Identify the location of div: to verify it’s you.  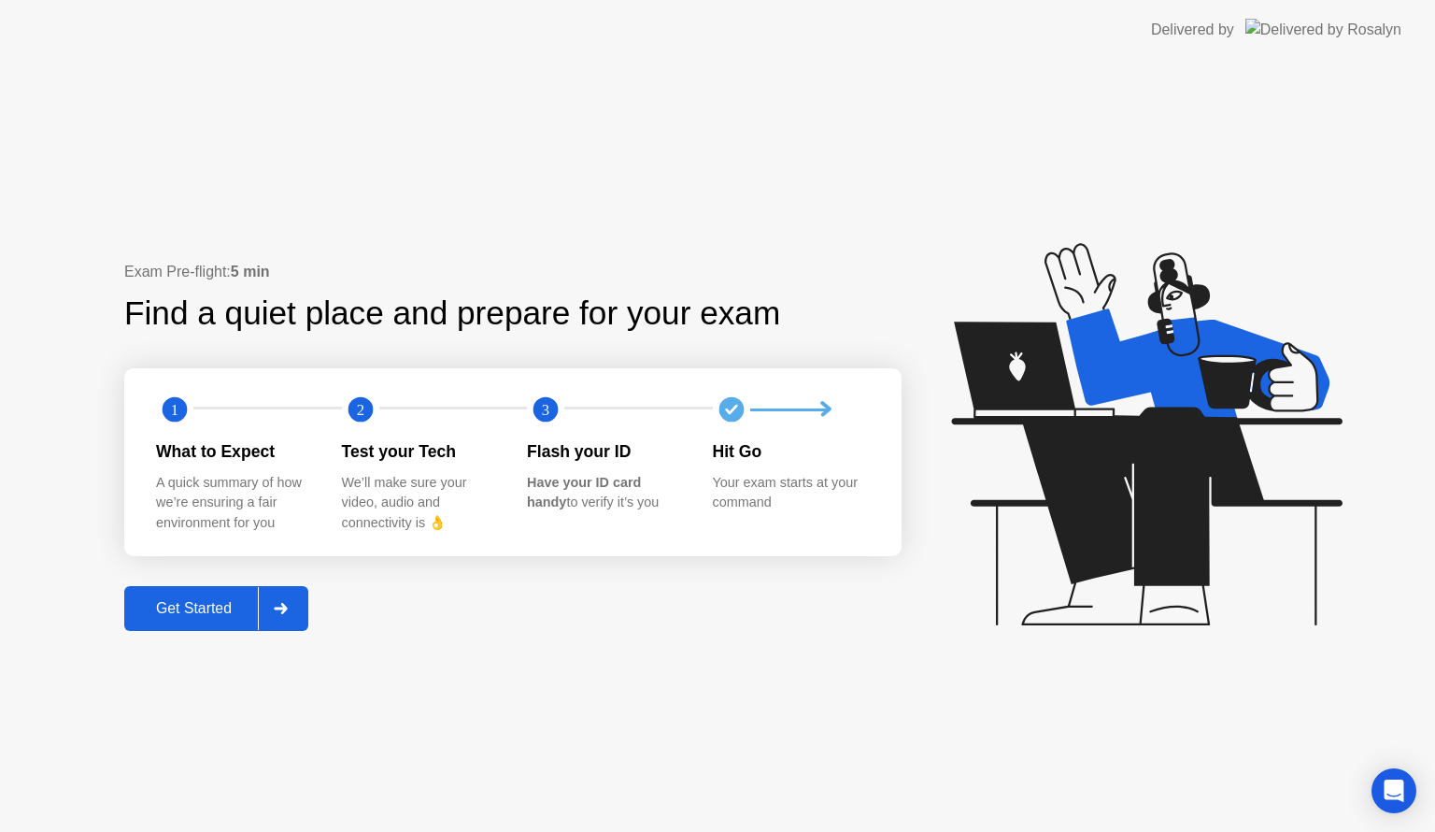
(605, 493).